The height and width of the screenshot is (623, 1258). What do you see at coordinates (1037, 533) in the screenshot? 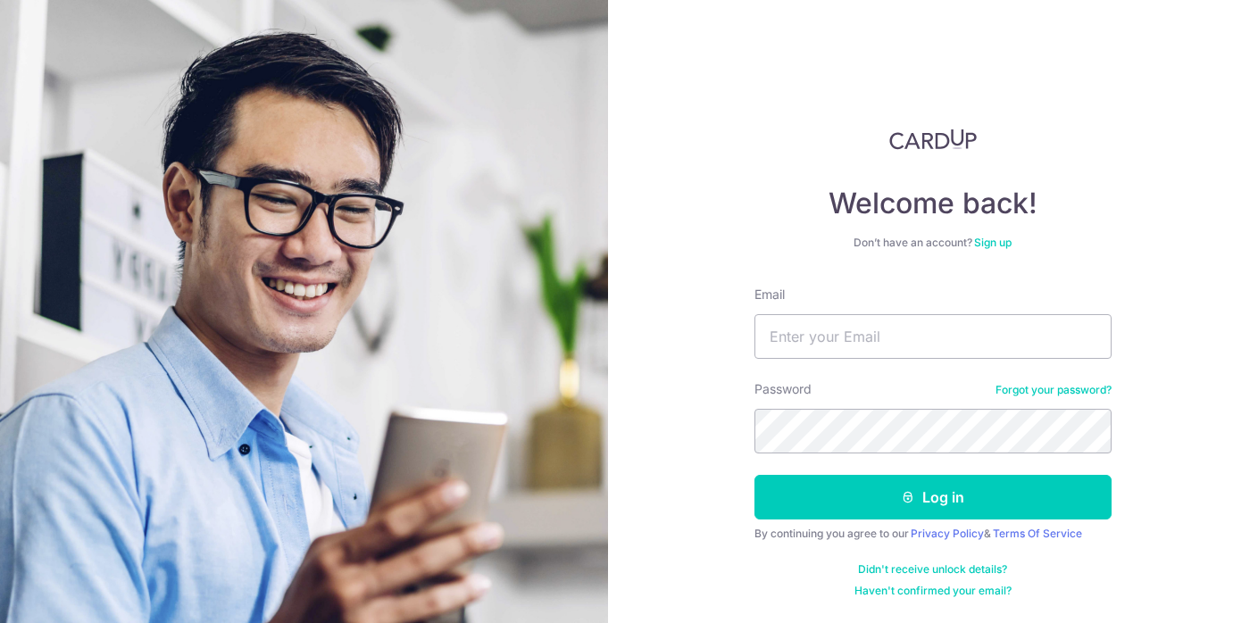
I see `a: Terms Of Service` at bounding box center [1037, 533].